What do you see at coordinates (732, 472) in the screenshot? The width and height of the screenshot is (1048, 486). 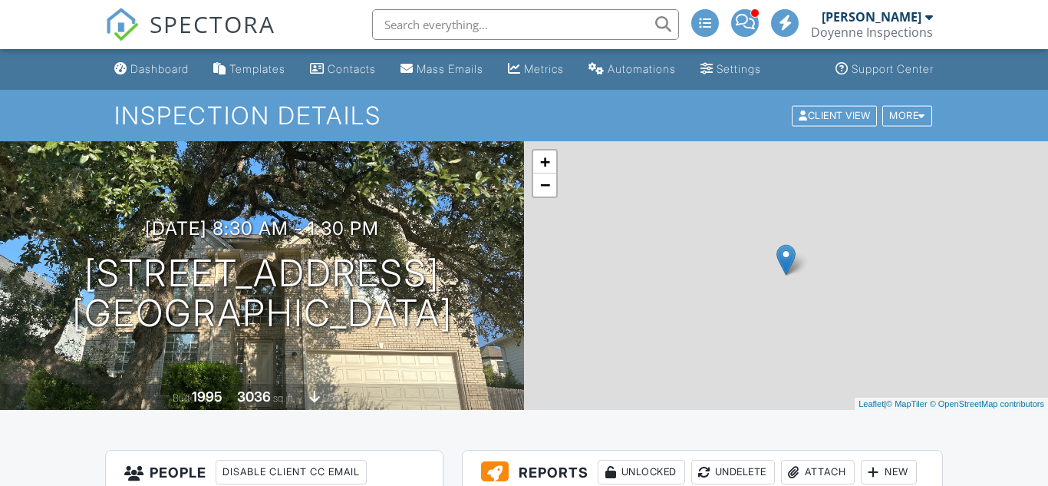 I see `div: Undelete` at bounding box center [732, 472].